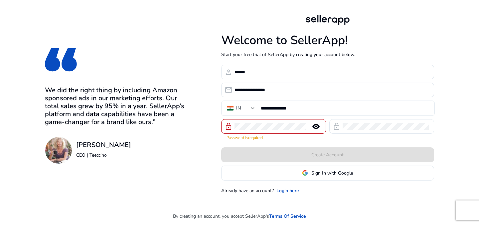  I want to click on span: person, so click(228, 72).